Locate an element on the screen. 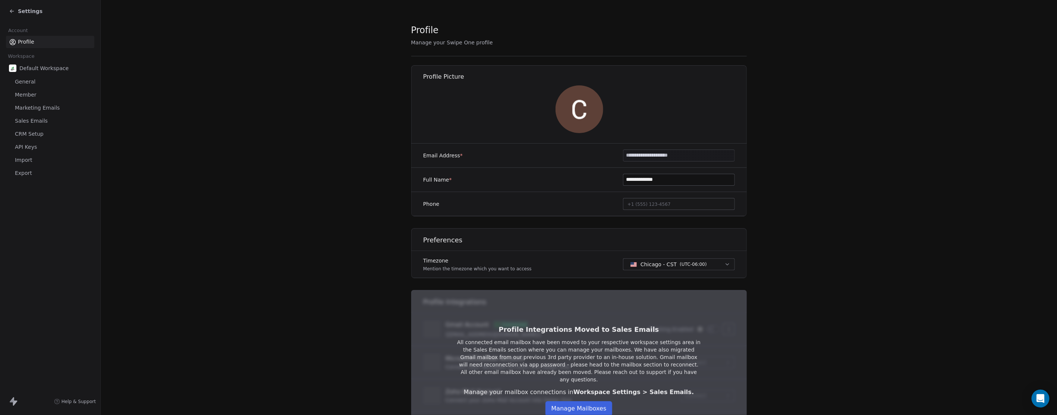  span: Workspace Settings > Sales Emails. is located at coordinates (633, 392).